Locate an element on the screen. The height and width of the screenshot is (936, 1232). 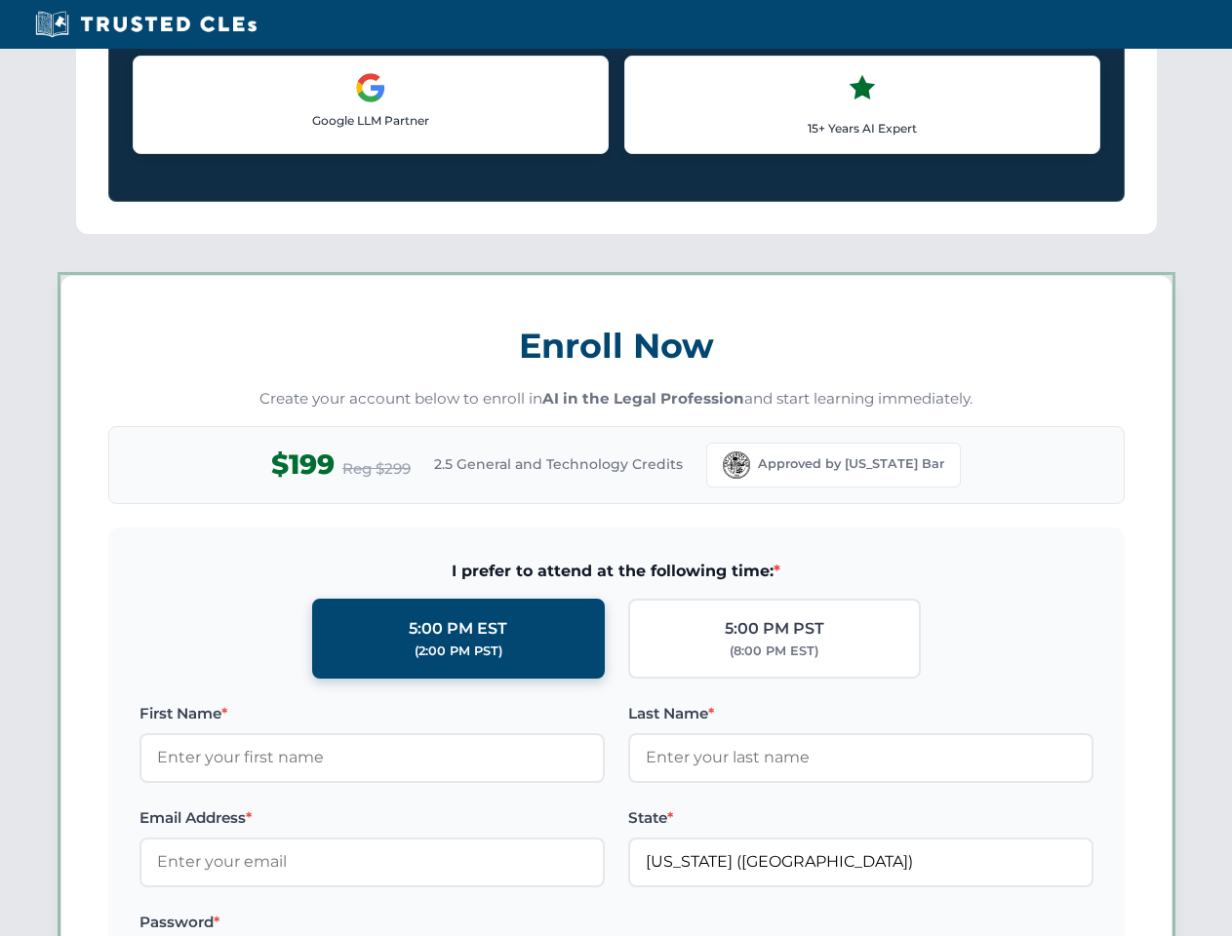
span: Reg $299 is located at coordinates (376, 469).